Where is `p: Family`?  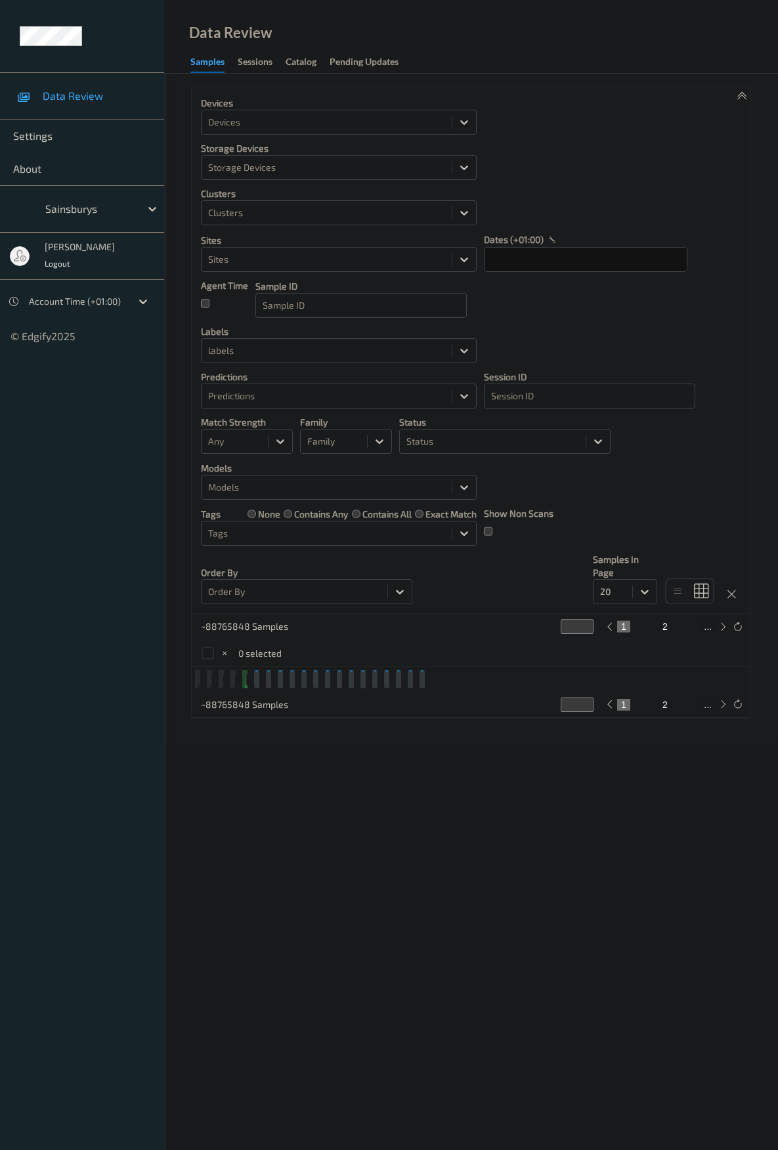 p: Family is located at coordinates (346, 422).